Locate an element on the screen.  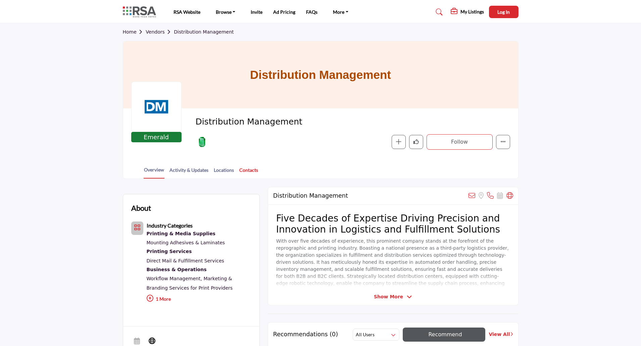
a: Industry Categories is located at coordinates (170, 226).